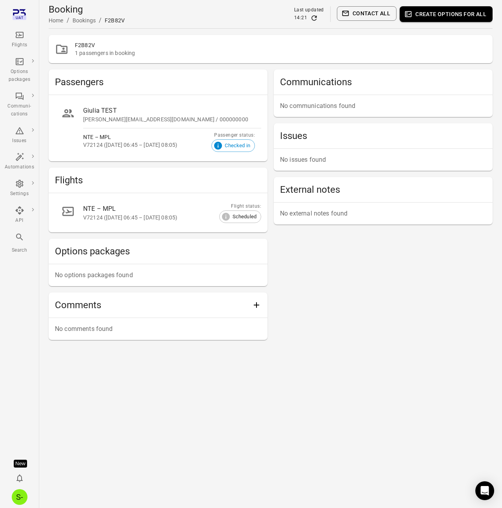 This screenshot has width=502, height=508. I want to click on a: Settings, so click(19, 188).